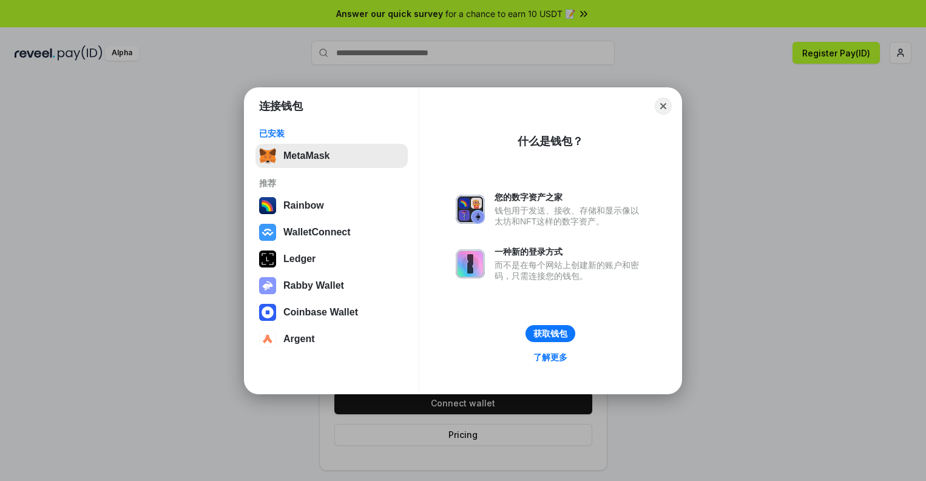  Describe the element at coordinates (550, 334) in the screenshot. I see `button: 获取钱包` at that location.